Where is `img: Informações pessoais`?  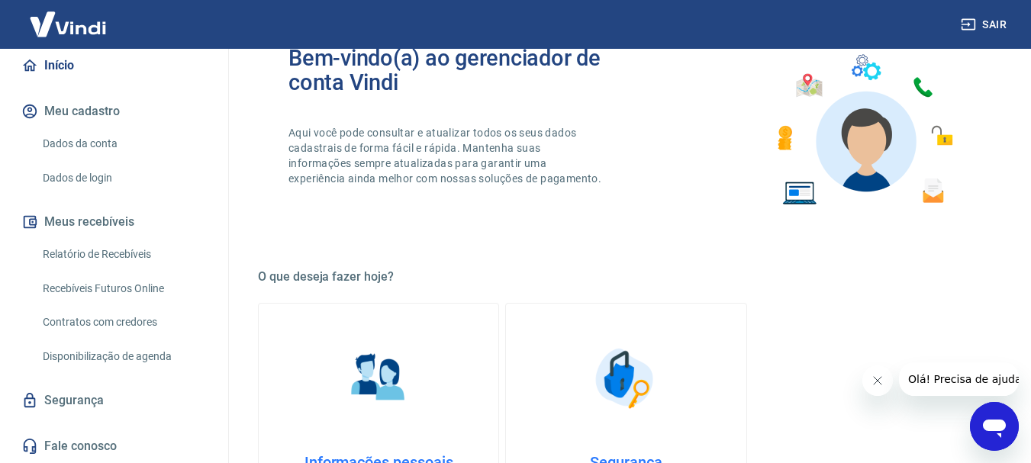 img: Informações pessoais is located at coordinates (378, 378).